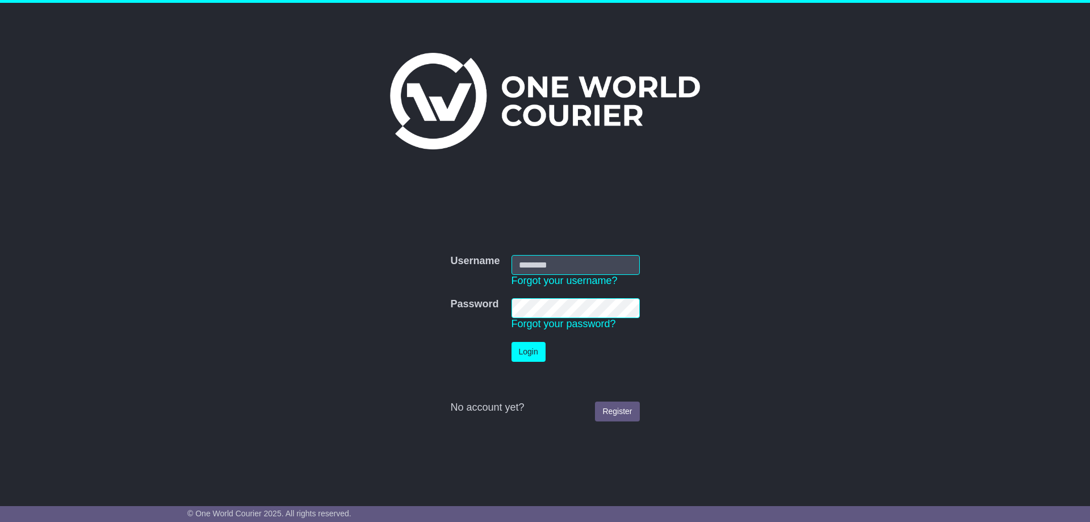 The width and height of the screenshot is (1090, 522). I want to click on label: Password, so click(474, 304).